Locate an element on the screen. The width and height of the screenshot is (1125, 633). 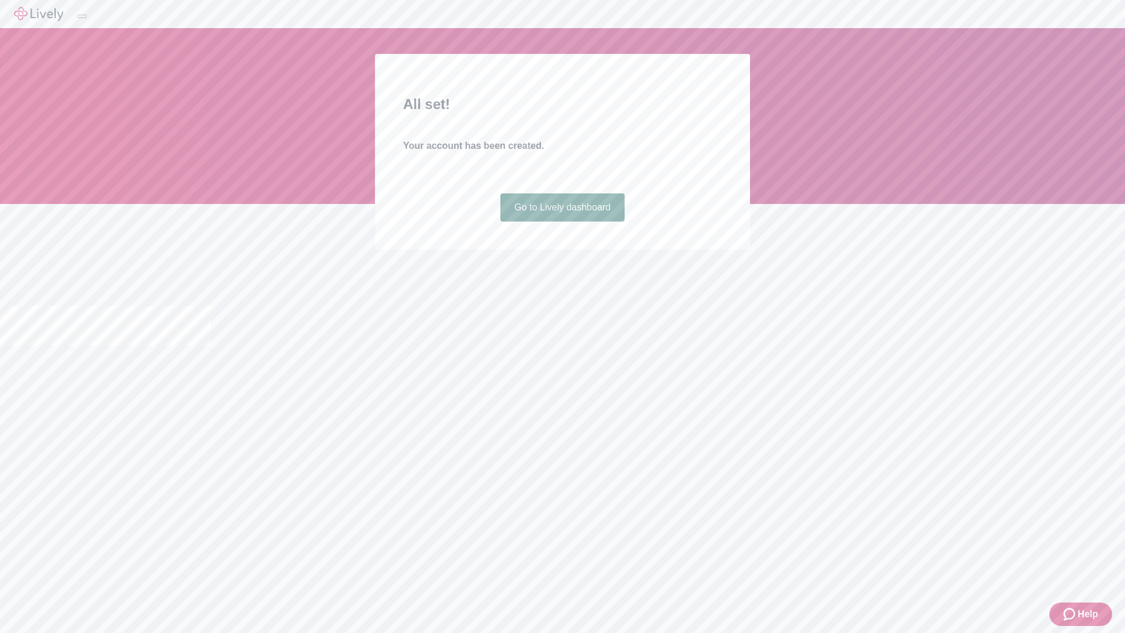
h2: All set! is located at coordinates (562, 104).